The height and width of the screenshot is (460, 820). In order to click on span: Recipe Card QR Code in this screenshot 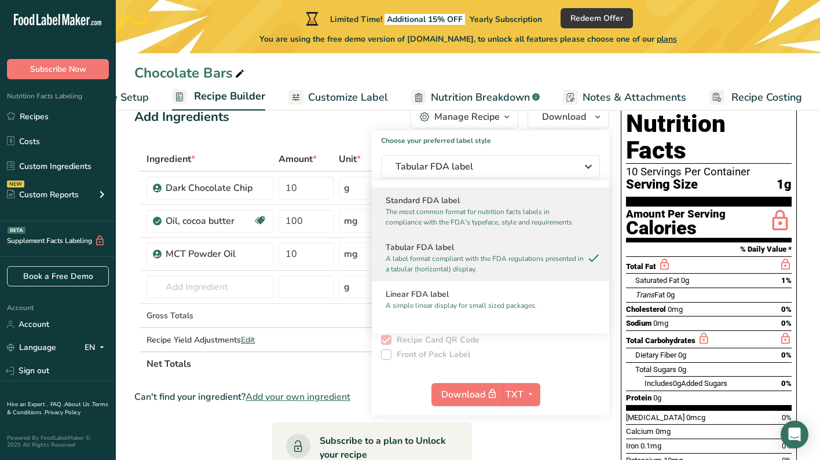, I will do `click(435, 340)`.